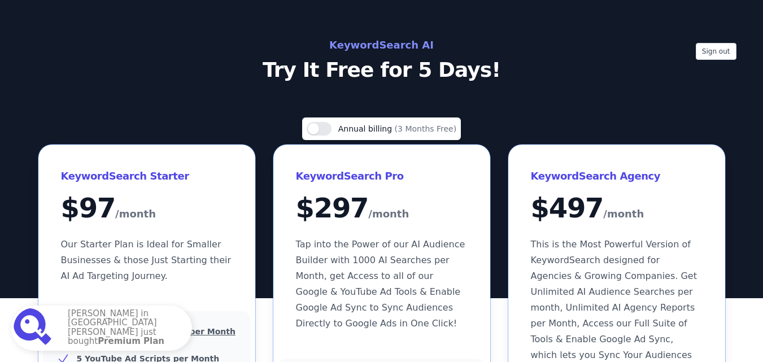 The height and width of the screenshot is (362, 763). Describe the element at coordinates (382, 208) in the screenshot. I see `div: $ 297` at that location.